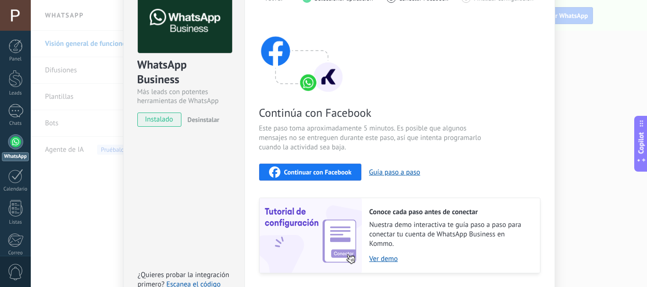 The width and height of the screenshot is (647, 287). What do you see at coordinates (318, 172) in the screenshot?
I see `span: Continuar con Facebook` at bounding box center [318, 172].